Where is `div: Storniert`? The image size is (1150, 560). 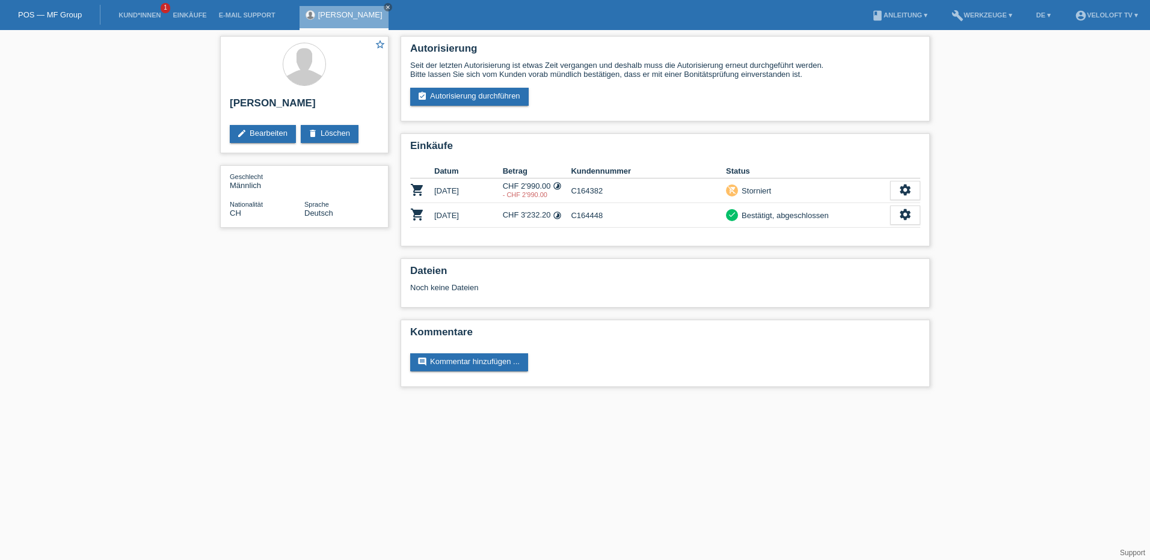
div: Storniert is located at coordinates (754, 191).